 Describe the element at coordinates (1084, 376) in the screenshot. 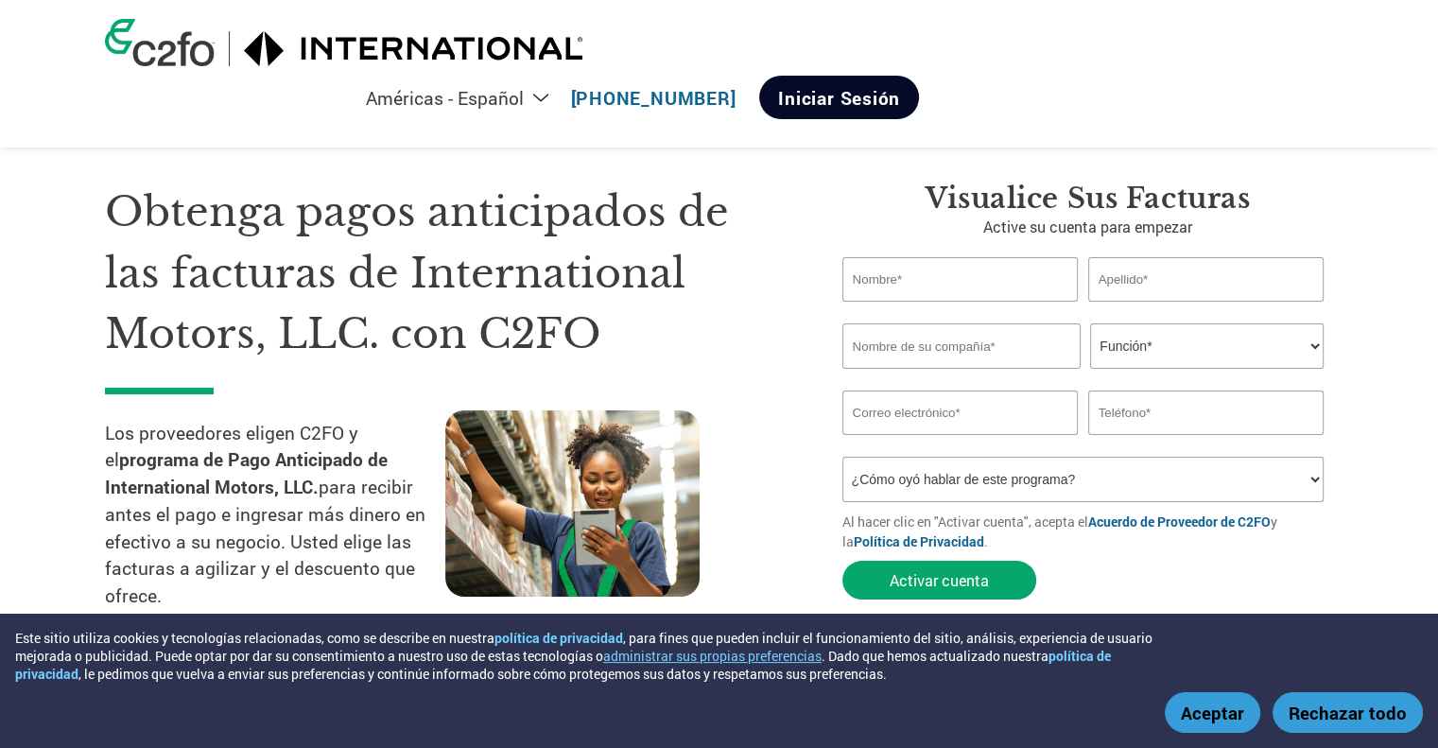

I see `div: Invalid company name or company name is too long` at that location.